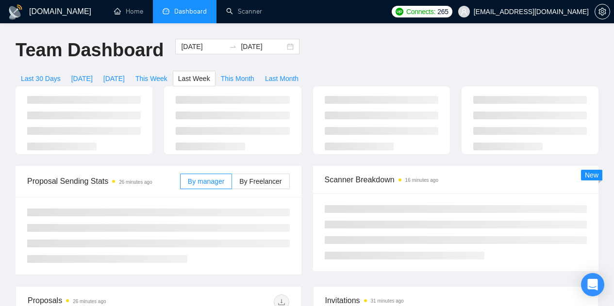 This screenshot has width=614, height=306. I want to click on h1: Team Dashboard, so click(89, 50).